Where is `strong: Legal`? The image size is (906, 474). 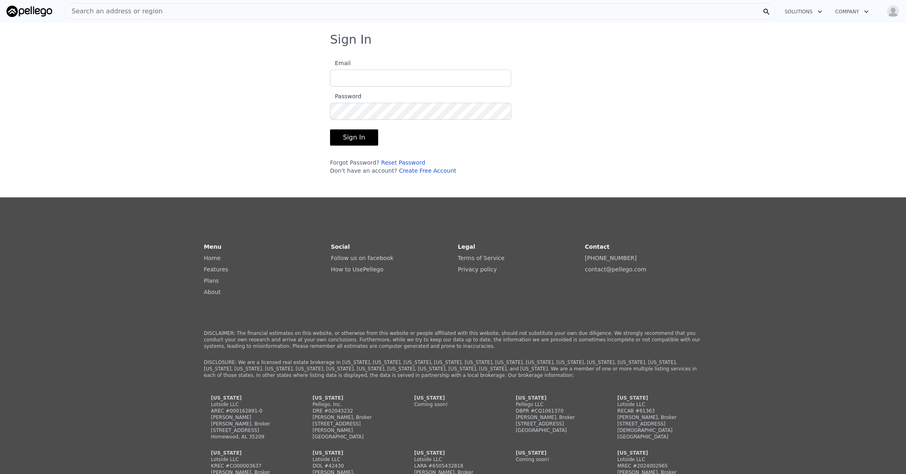 strong: Legal is located at coordinates (466, 247).